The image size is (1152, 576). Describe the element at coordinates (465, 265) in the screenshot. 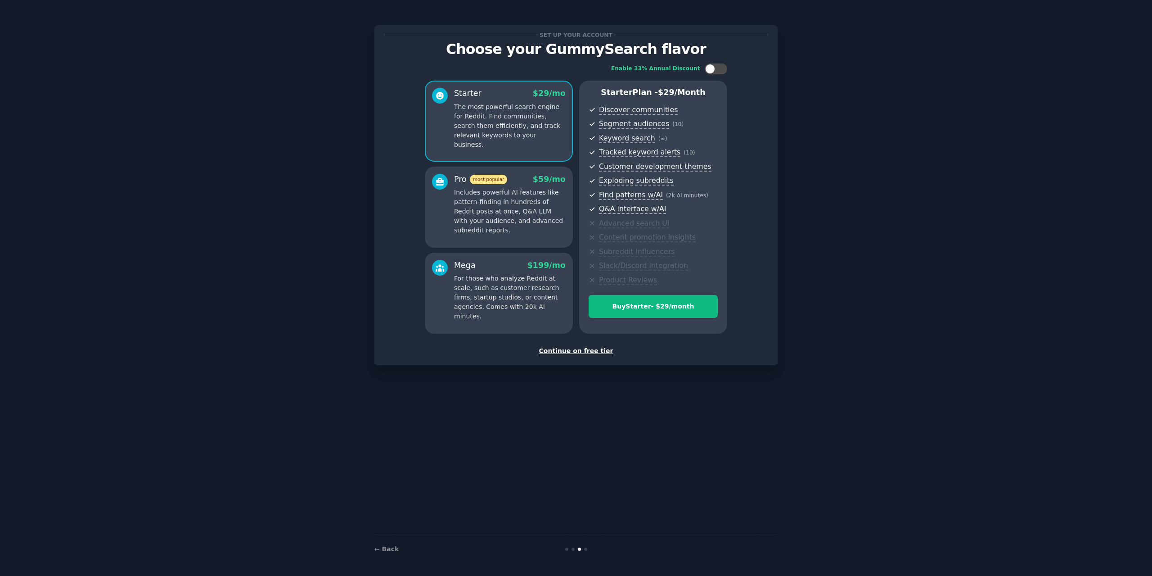

I see `div: Mega` at that location.